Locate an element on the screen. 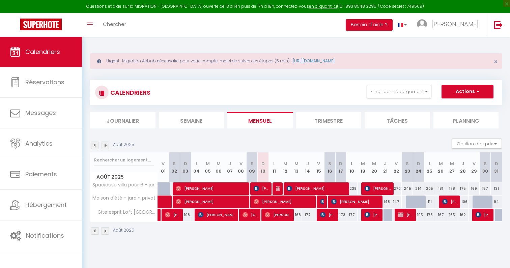  th: 01 is located at coordinates (163, 167).